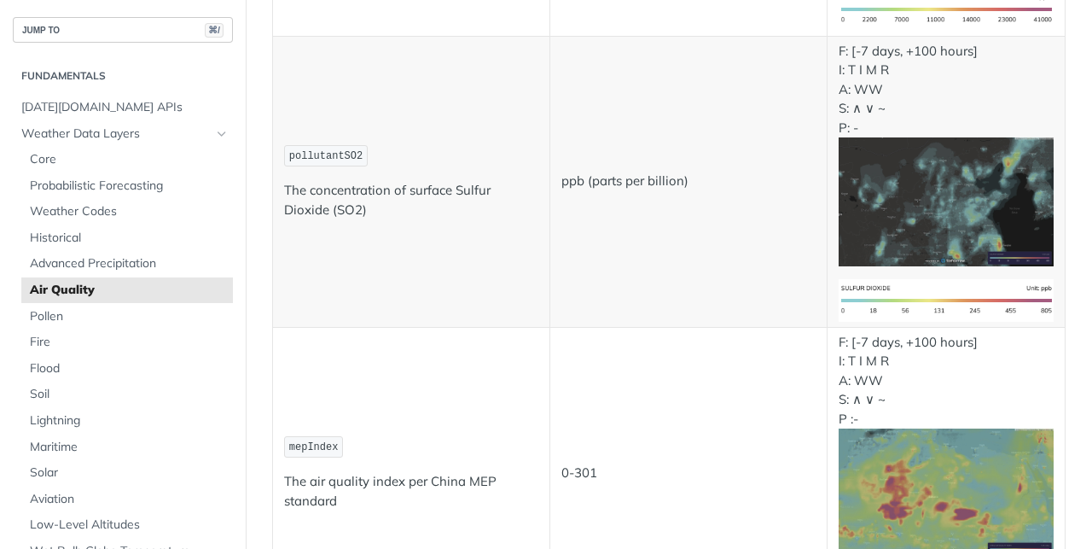  Describe the element at coordinates (127, 290) in the screenshot. I see `a: Air Quality` at that location.